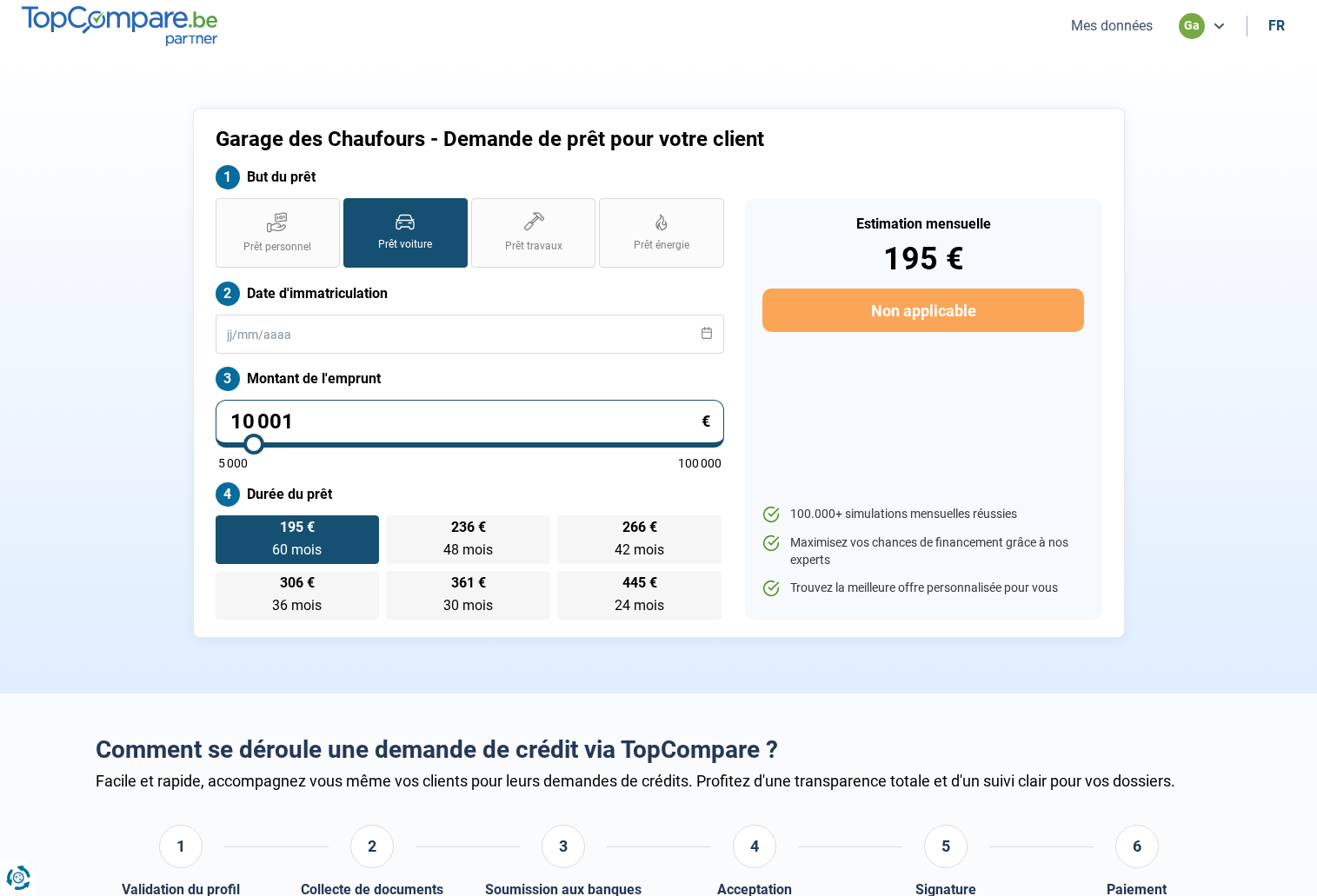  What do you see at coordinates (469, 294) in the screenshot?
I see `label: Date d'immatriculation` at bounding box center [469, 294].